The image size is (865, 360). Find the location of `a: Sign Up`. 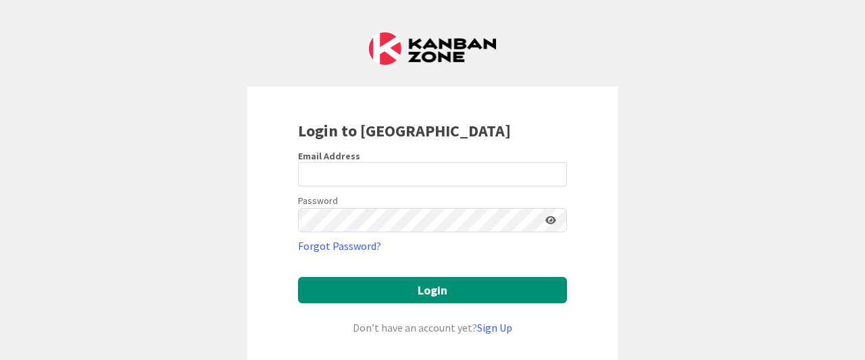

a: Sign Up is located at coordinates (494, 328).